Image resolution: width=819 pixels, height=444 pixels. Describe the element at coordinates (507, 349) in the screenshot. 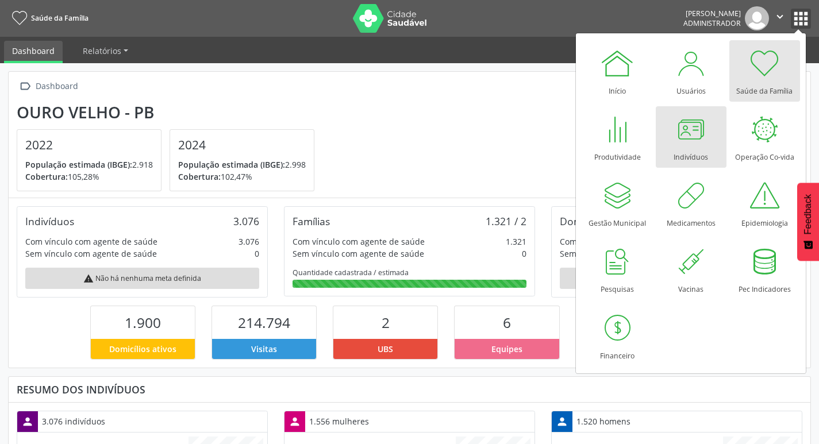

I see `span: Equipes` at that location.